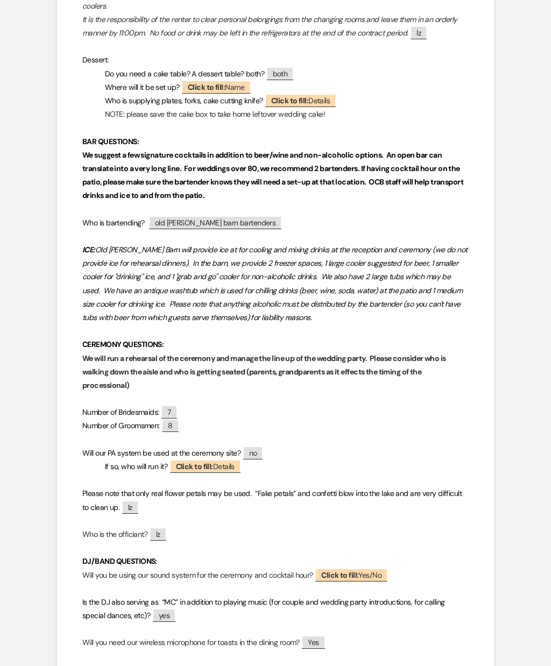  What do you see at coordinates (253, 453) in the screenshot?
I see `span: no` at bounding box center [253, 453].